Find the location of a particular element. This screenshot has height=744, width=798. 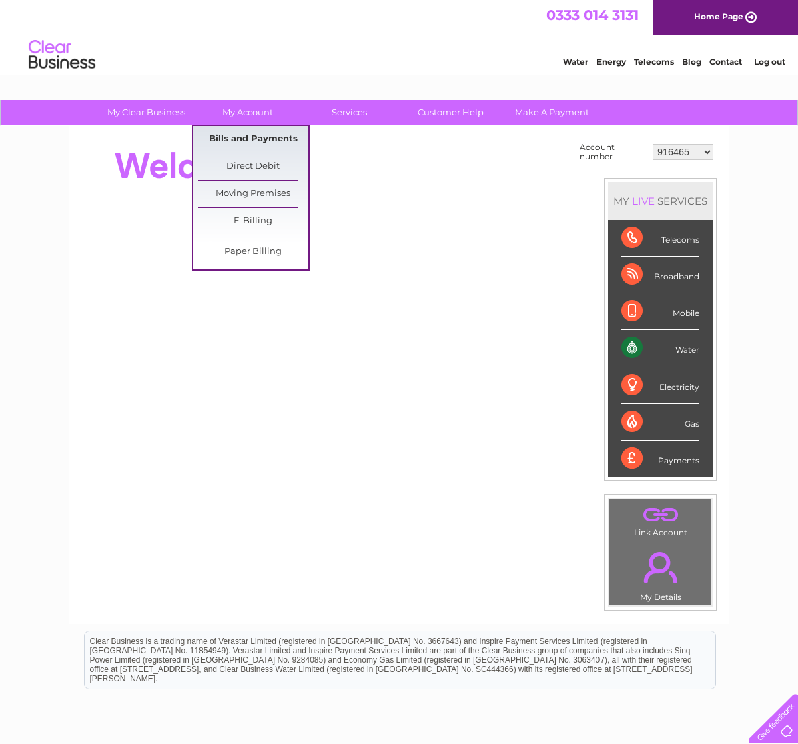

a: Water is located at coordinates (576, 61).